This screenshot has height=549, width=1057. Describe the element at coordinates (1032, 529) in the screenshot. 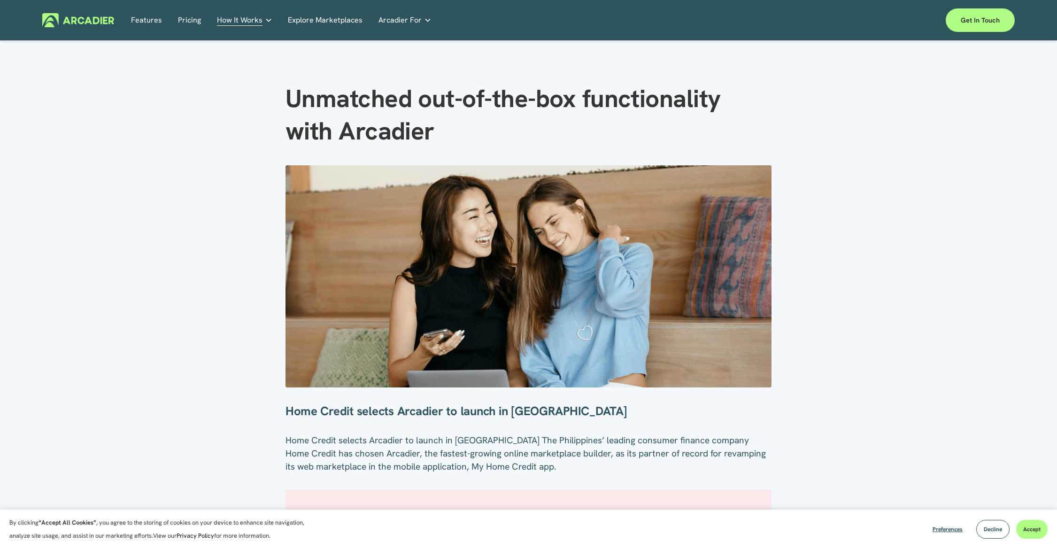

I see `span: Accept` at that location.